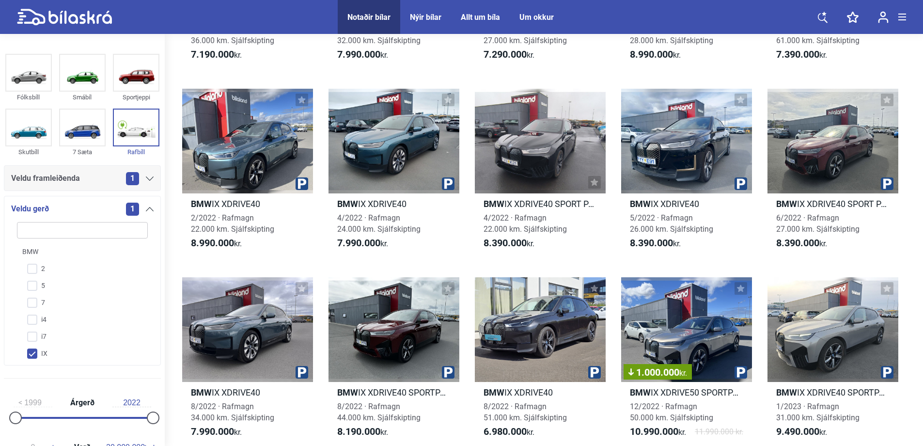  Describe the element at coordinates (798, 431) in the screenshot. I see `b: 9.490.000` at that location.